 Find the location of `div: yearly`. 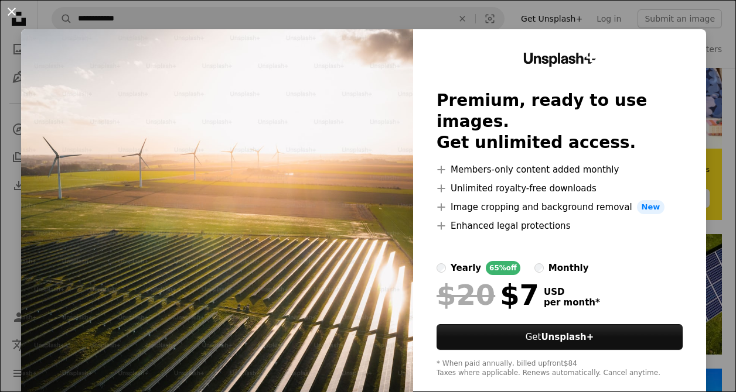

div: yearly is located at coordinates (466, 268).